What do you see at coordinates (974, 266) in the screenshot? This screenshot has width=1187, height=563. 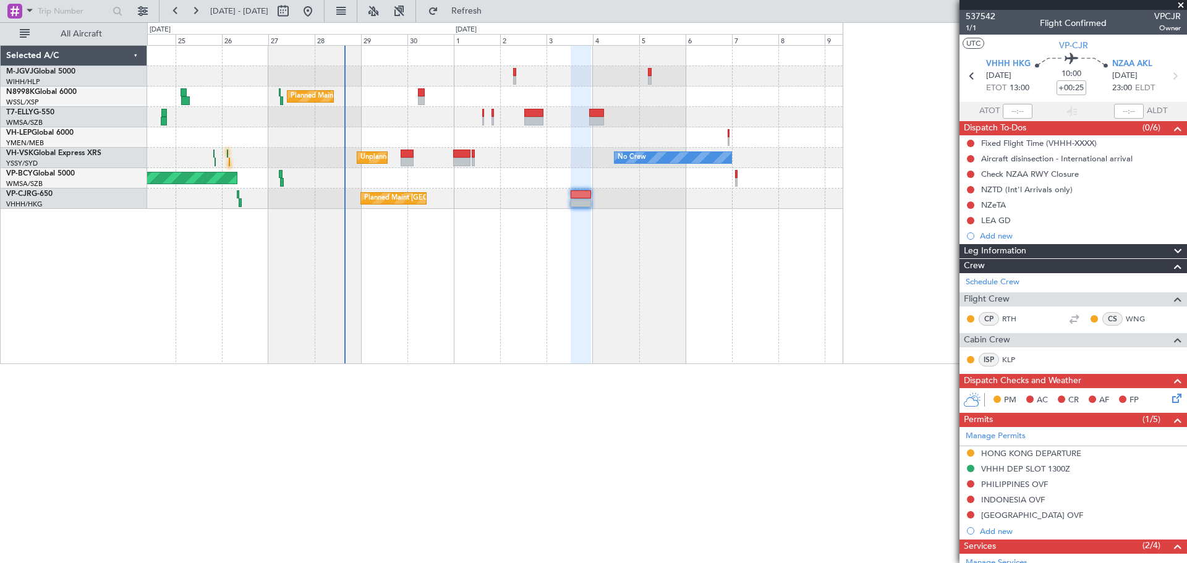 I see `span: Crew` at bounding box center [974, 266].